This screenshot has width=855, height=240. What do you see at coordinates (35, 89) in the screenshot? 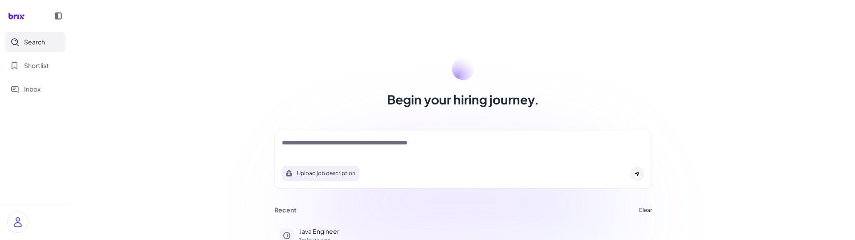
I see `button: Inbox` at bounding box center [35, 89].